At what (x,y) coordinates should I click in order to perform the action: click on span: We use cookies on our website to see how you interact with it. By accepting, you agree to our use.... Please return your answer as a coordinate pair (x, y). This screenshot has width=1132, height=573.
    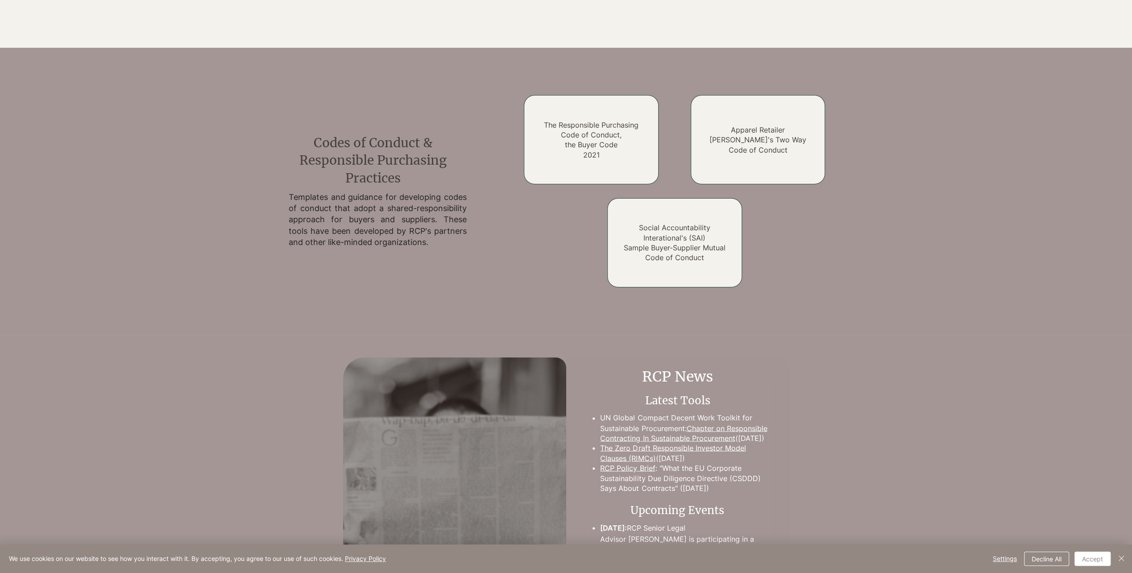
    Looking at the image, I should click on (197, 559).